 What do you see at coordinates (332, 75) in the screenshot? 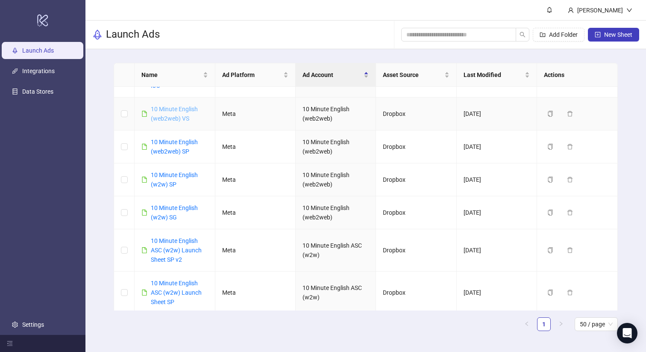
I see `span: Ad Account` at bounding box center [332, 75].